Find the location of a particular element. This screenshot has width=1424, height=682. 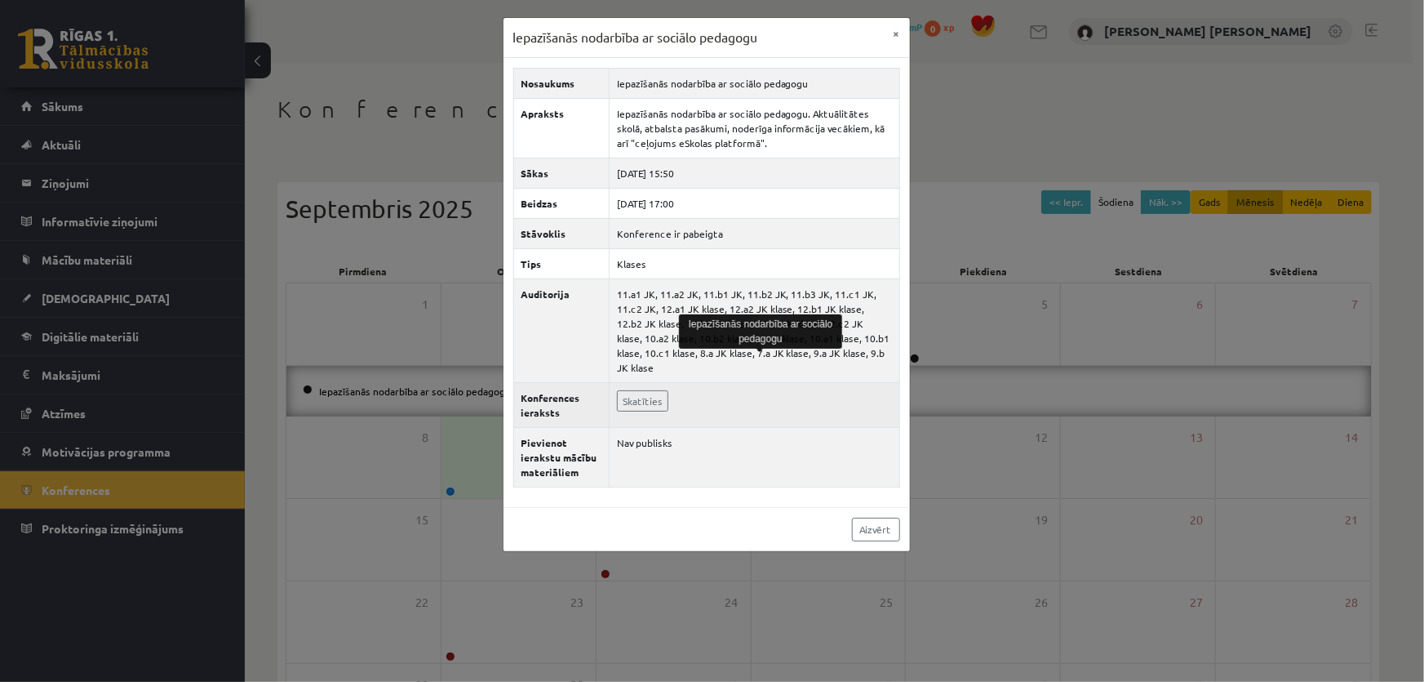

th: Auditorija is located at coordinates (561, 330).